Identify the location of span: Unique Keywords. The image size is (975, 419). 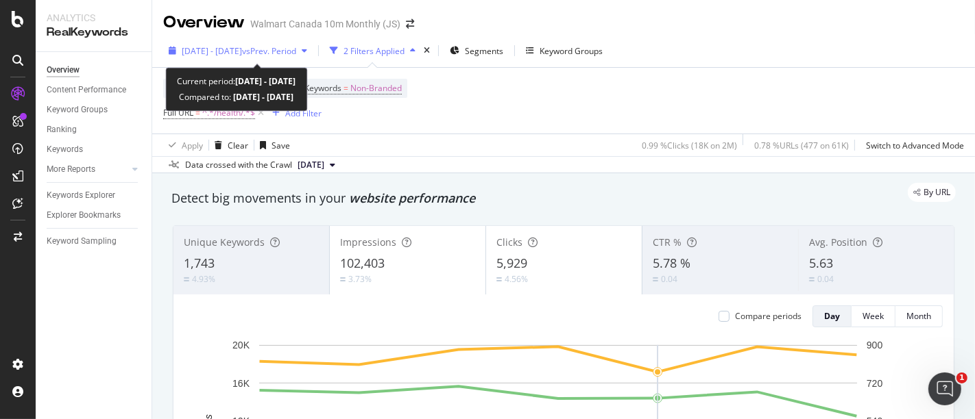
(224, 242).